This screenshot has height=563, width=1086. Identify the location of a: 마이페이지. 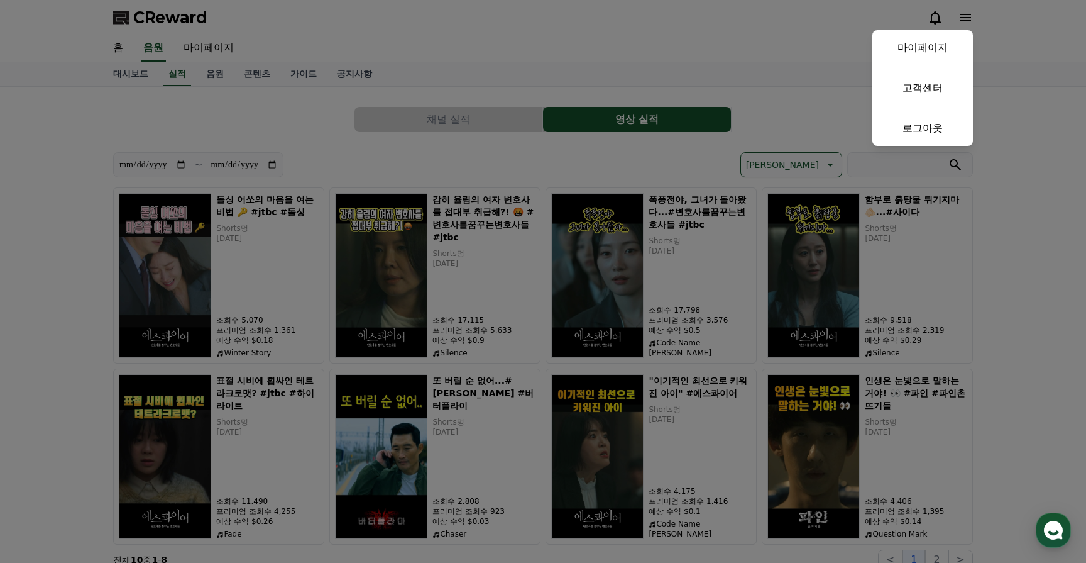
(923, 48).